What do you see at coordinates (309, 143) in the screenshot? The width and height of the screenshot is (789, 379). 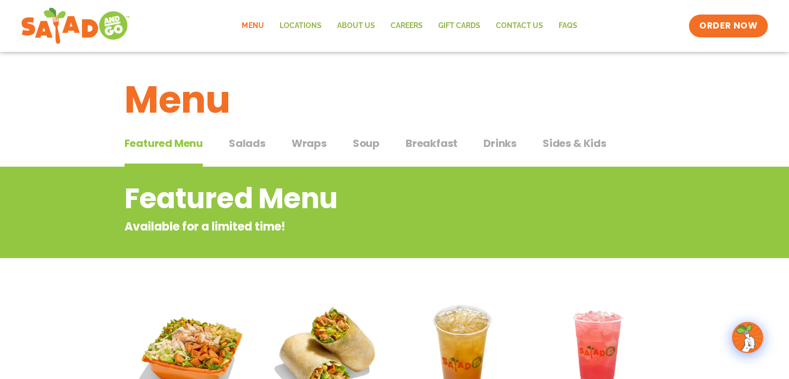 I see `span: Wraps` at bounding box center [309, 143].